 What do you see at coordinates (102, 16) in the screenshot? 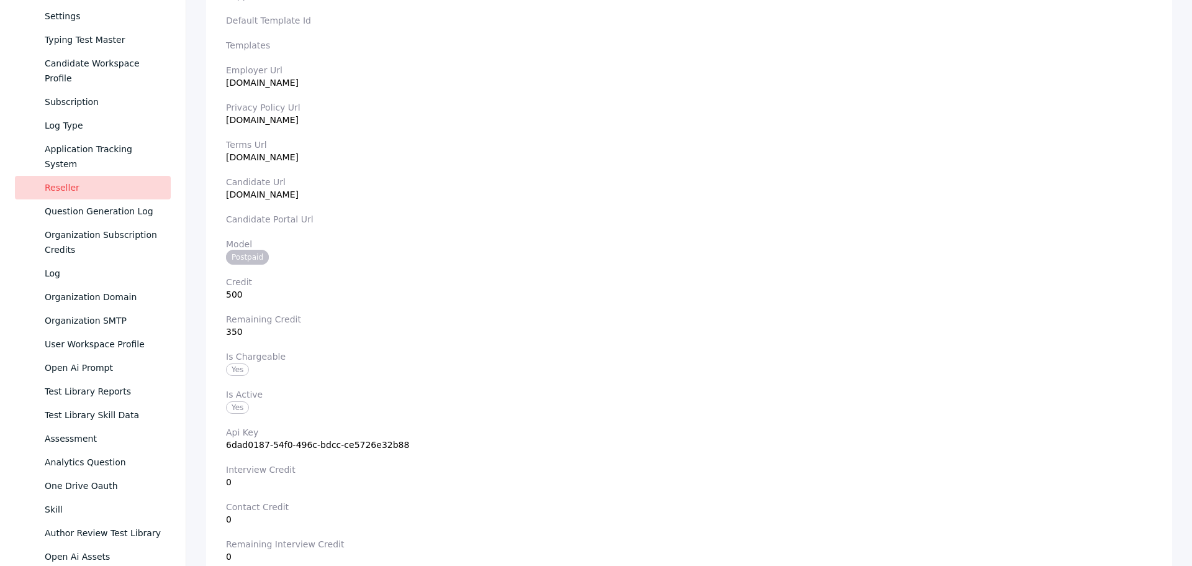
I see `div: Settings` at bounding box center [102, 16].